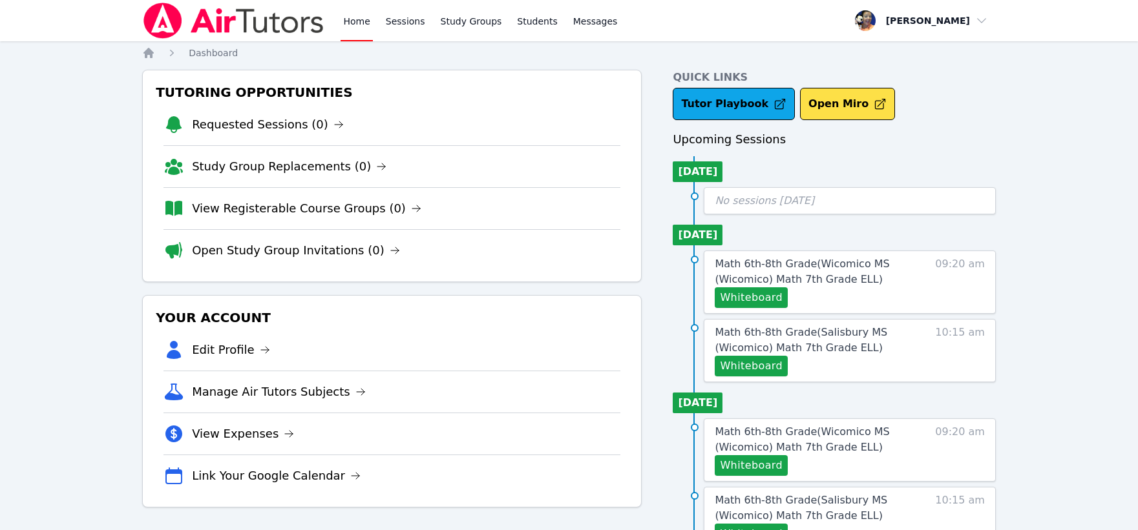 This screenshot has height=530, width=1138. I want to click on nav: Breadcrumb, so click(569, 53).